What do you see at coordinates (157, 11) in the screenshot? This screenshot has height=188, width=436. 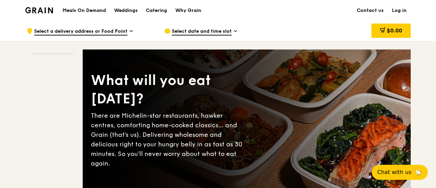 I see `a: Catering` at bounding box center [157, 11].